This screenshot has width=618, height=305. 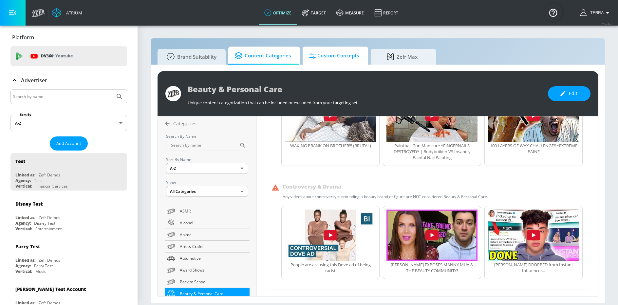 What do you see at coordinates (190, 57) in the screenshot?
I see `span: Brand Suitability` at bounding box center [190, 57].